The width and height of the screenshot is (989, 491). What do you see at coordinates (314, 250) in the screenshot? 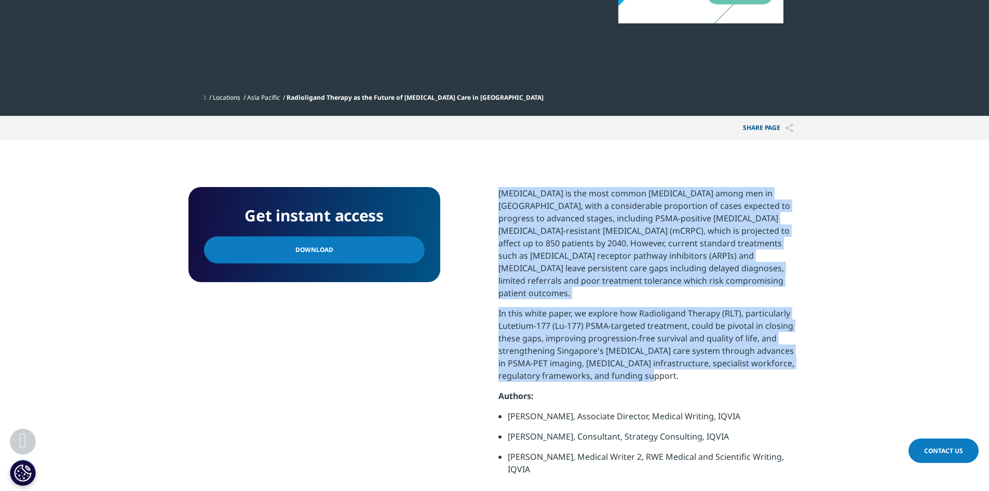
I see `span: Download` at bounding box center [314, 250].